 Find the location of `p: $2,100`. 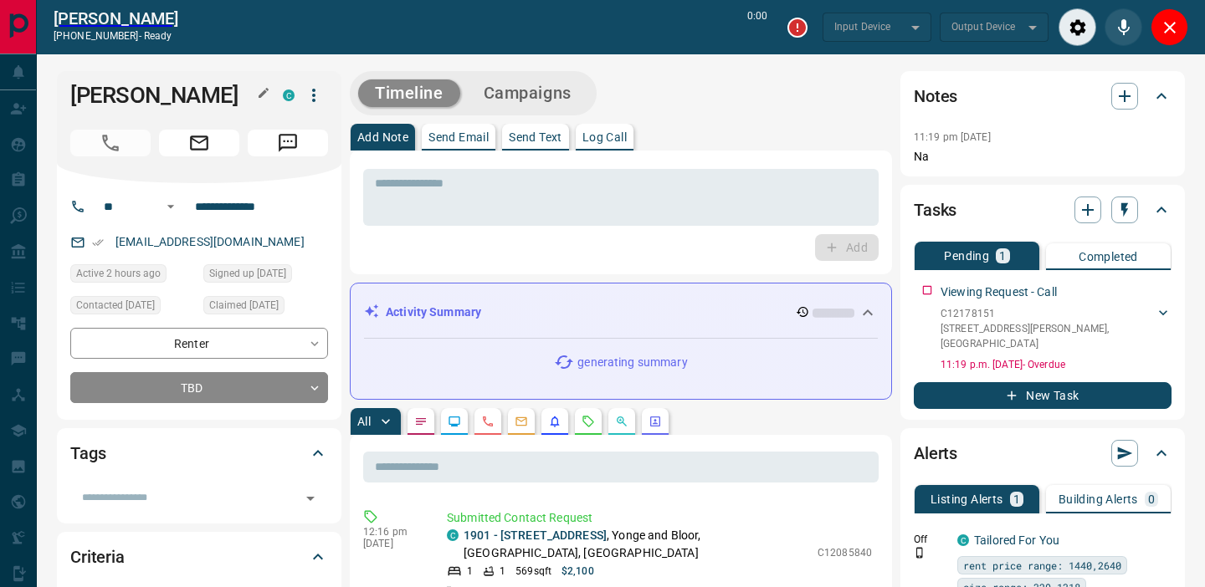

p: $2,100 is located at coordinates (577, 571).